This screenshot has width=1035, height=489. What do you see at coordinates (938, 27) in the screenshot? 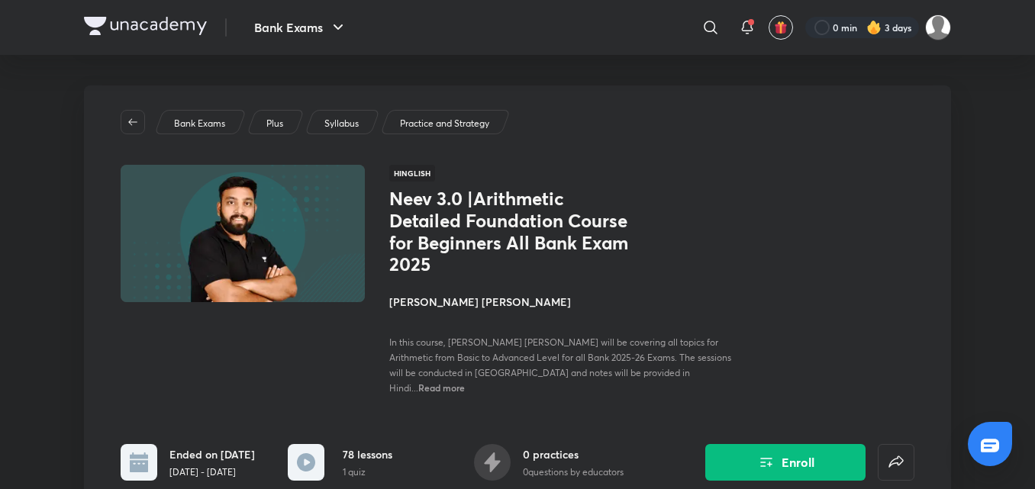
I see `img: Anjali` at bounding box center [938, 27].